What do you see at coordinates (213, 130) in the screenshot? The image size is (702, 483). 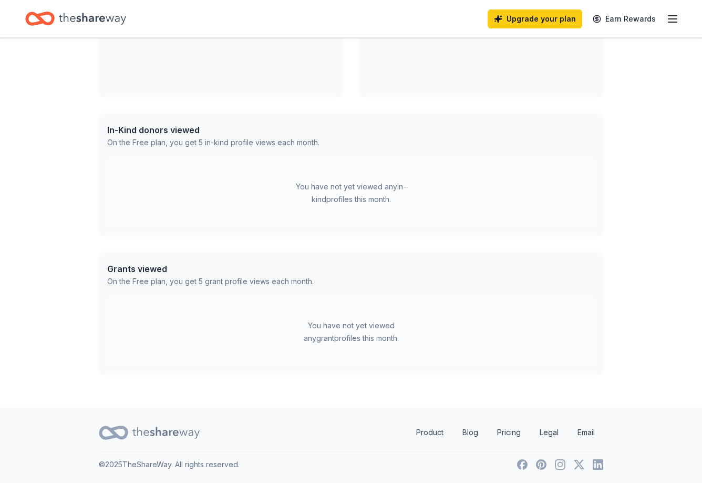 I see `div: In-Kind donors viewed` at bounding box center [213, 130].